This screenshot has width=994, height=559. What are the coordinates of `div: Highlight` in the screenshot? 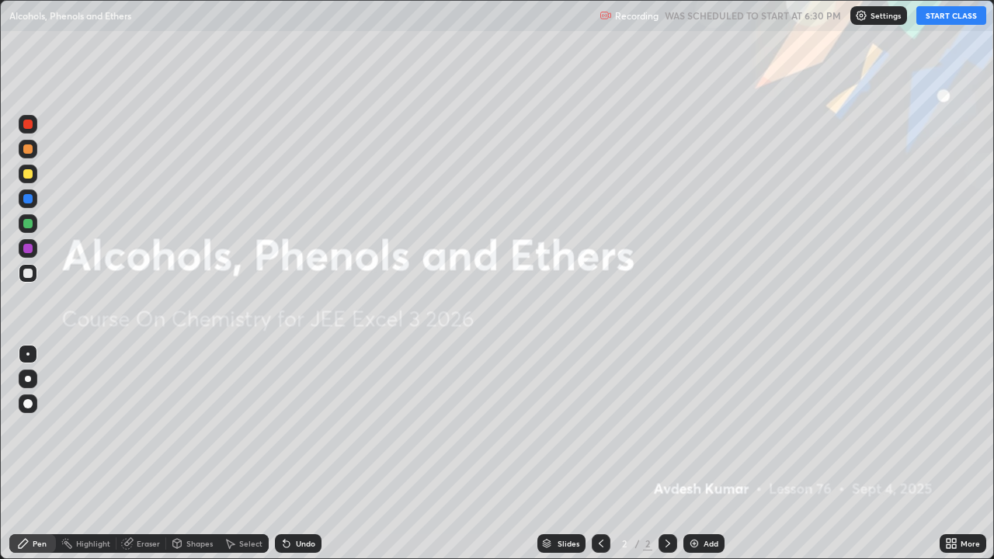 It's located at (93, 543).